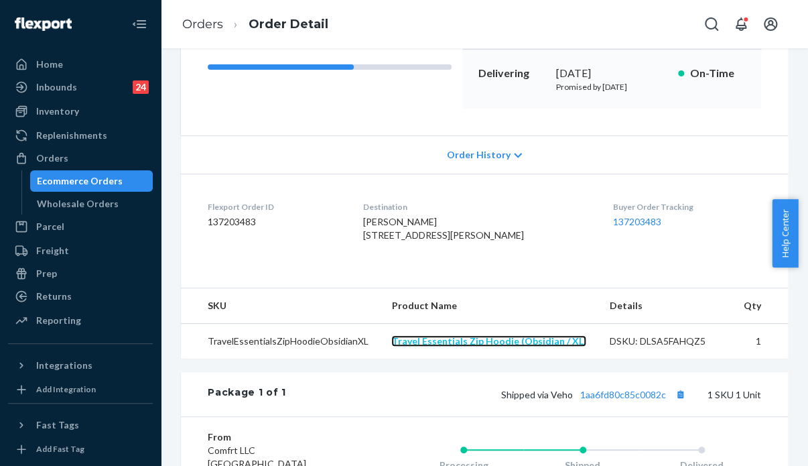 The image size is (808, 466). Describe the element at coordinates (770, 24) in the screenshot. I see `button: Open account menu` at that location.